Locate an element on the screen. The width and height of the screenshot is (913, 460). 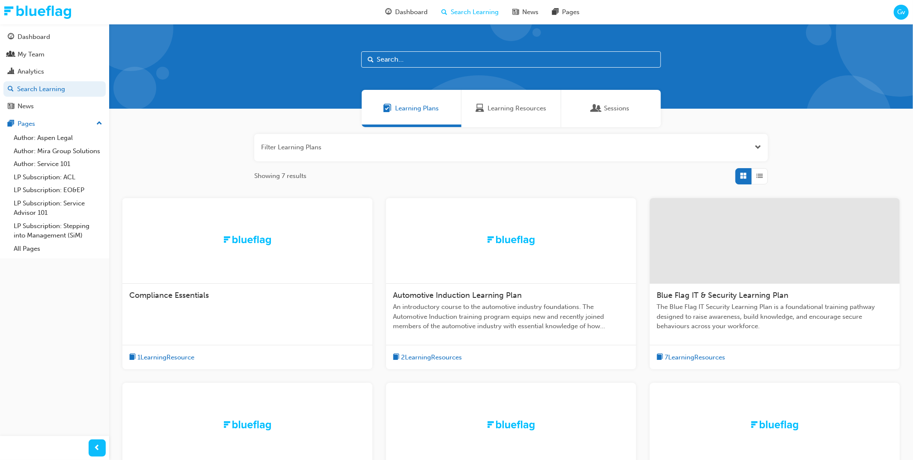
span: people-icon is located at coordinates (11, 55).